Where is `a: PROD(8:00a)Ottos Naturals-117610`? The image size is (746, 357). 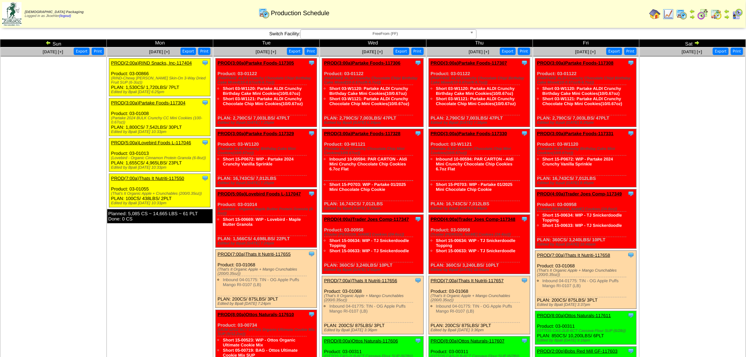
a: PROD(8:00a)Ottos Naturals-117610 is located at coordinates (255, 314).